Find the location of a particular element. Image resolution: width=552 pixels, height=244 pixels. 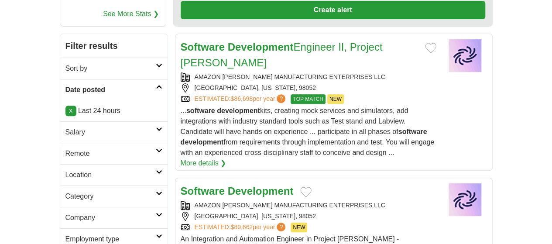

a: Company is located at coordinates (114, 217).